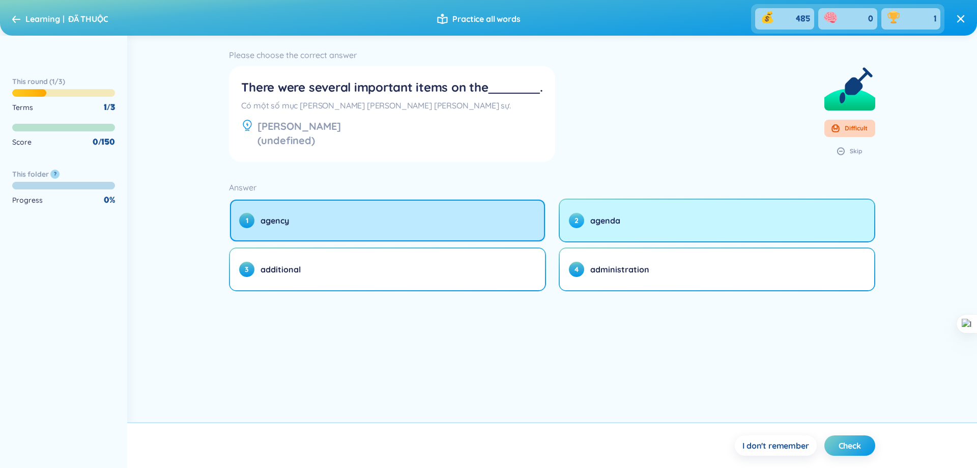 The width and height of the screenshot is (977, 468). What do you see at coordinates (775, 445) in the screenshot?
I see `span: I don't remember` at bounding box center [775, 445].